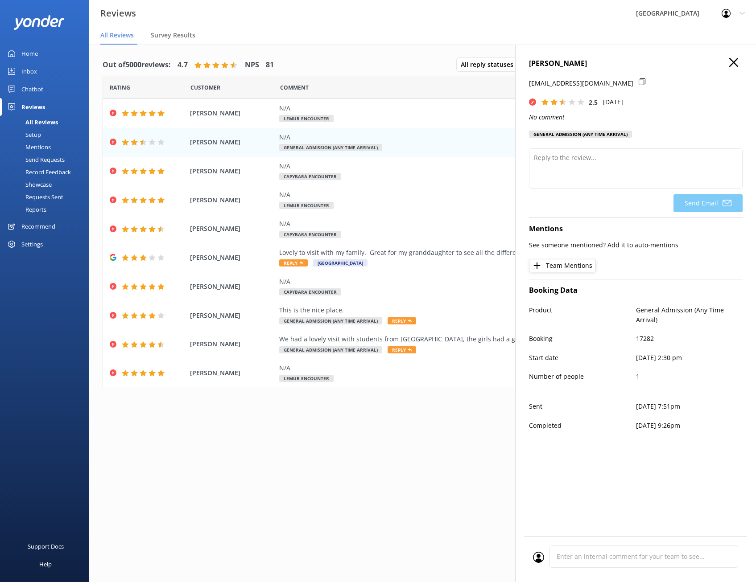 Image resolution: width=756 pixels, height=582 pixels. I want to click on div: Send Requests, so click(35, 160).